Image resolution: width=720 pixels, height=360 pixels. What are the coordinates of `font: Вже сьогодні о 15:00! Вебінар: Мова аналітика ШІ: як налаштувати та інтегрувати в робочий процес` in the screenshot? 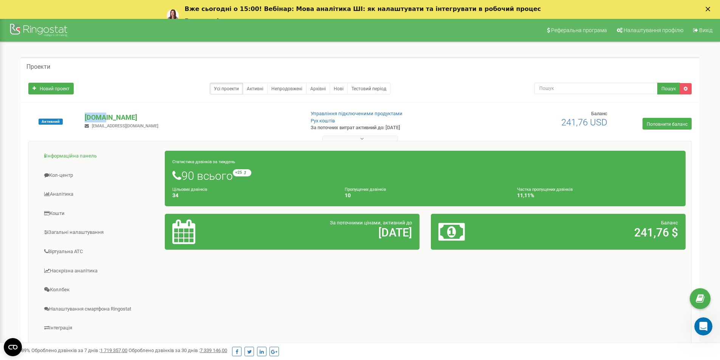 It's located at (363, 9).